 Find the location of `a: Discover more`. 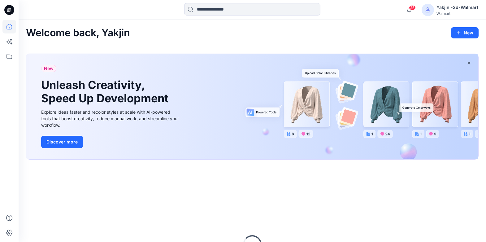

a: Discover more is located at coordinates (111, 142).